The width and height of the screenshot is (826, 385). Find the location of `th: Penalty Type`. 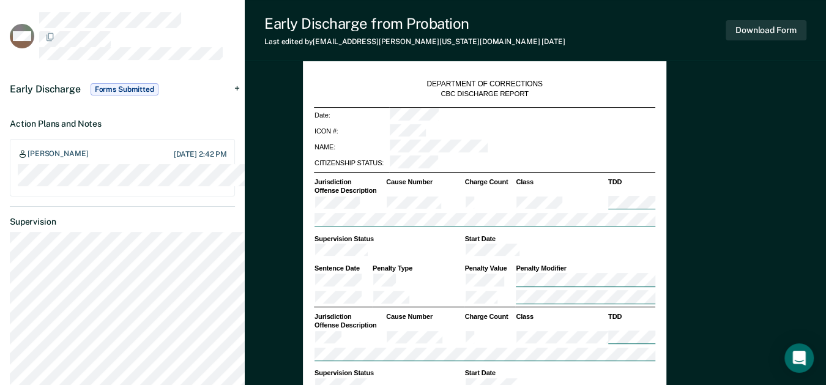

th: Penalty Type is located at coordinates (418, 268).